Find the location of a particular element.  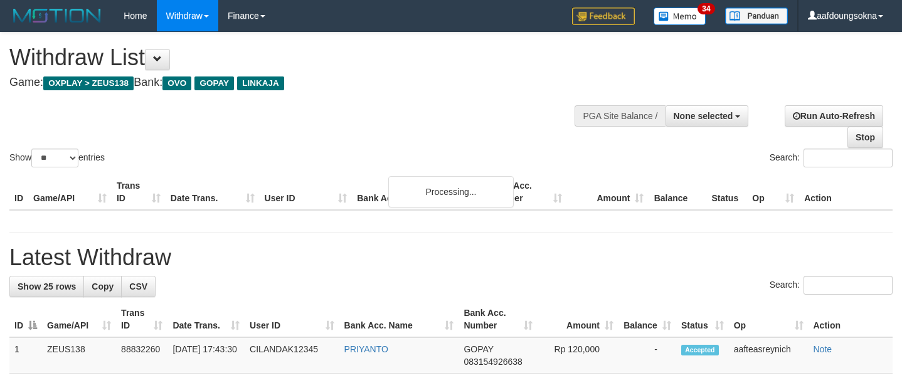

div: Processing... is located at coordinates (451, 192).